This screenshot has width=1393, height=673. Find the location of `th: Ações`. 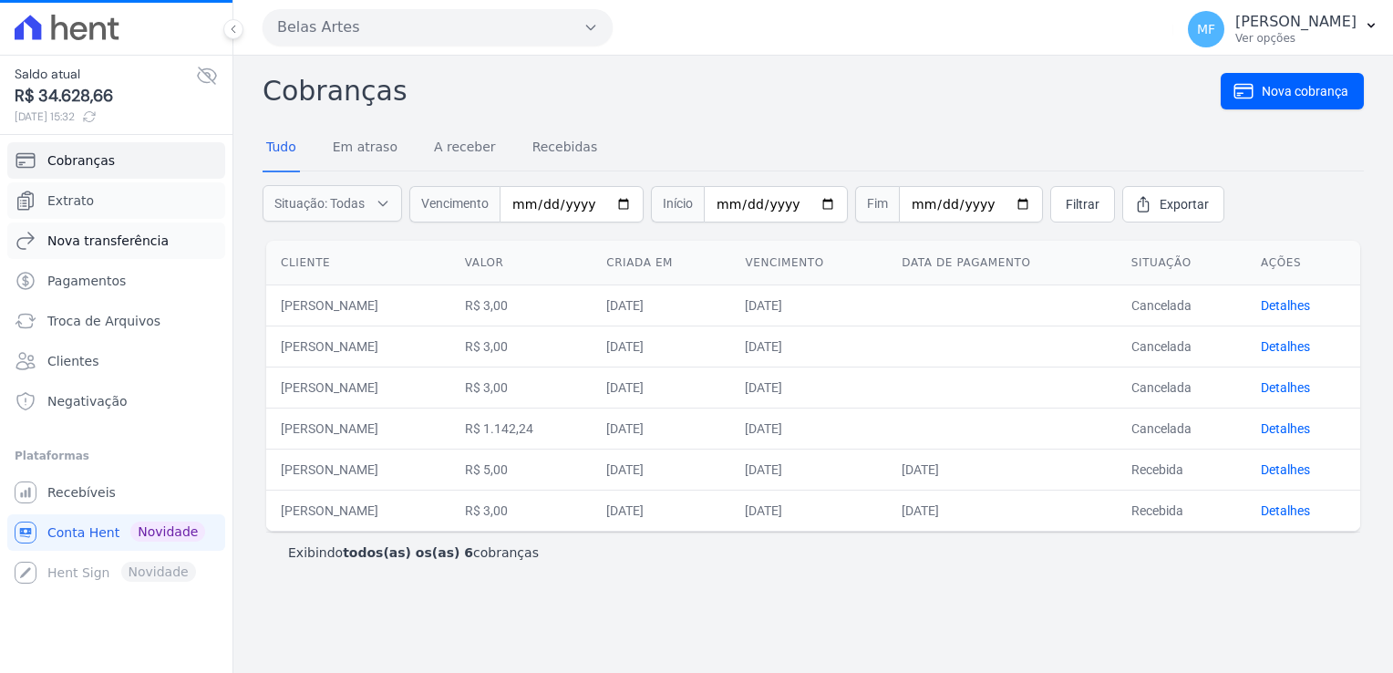

th: Ações is located at coordinates (1303, 263).